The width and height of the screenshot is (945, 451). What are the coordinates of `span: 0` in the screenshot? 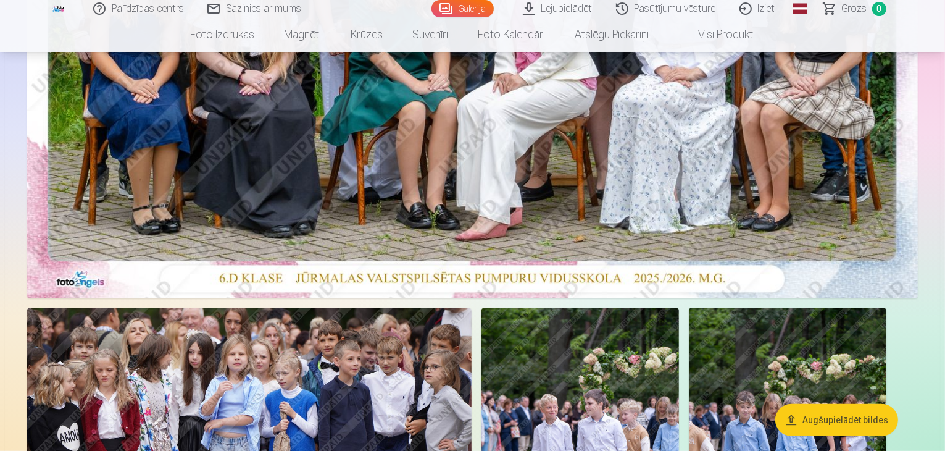 It's located at (879, 9).